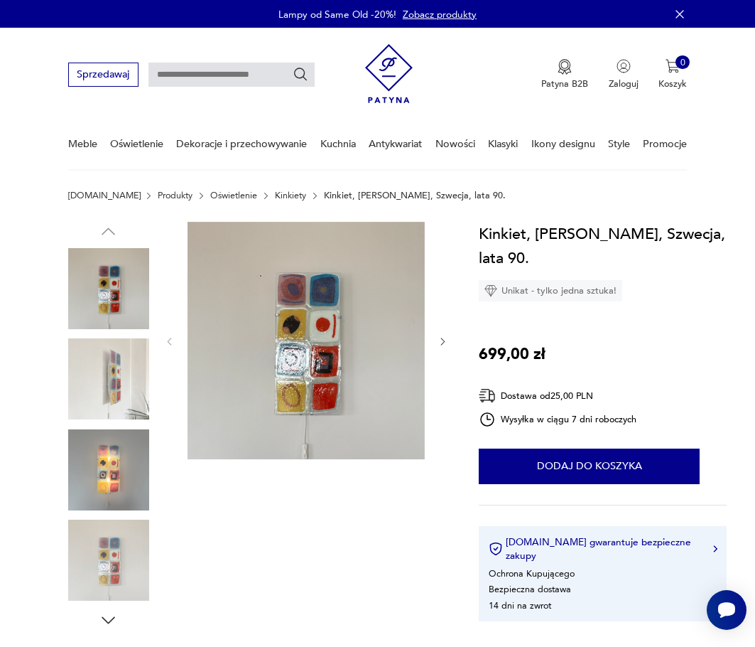 The image size is (755, 647). What do you see at coordinates (715, 549) in the screenshot?
I see `img: Ikona strzałki w prawo` at bounding box center [715, 549].